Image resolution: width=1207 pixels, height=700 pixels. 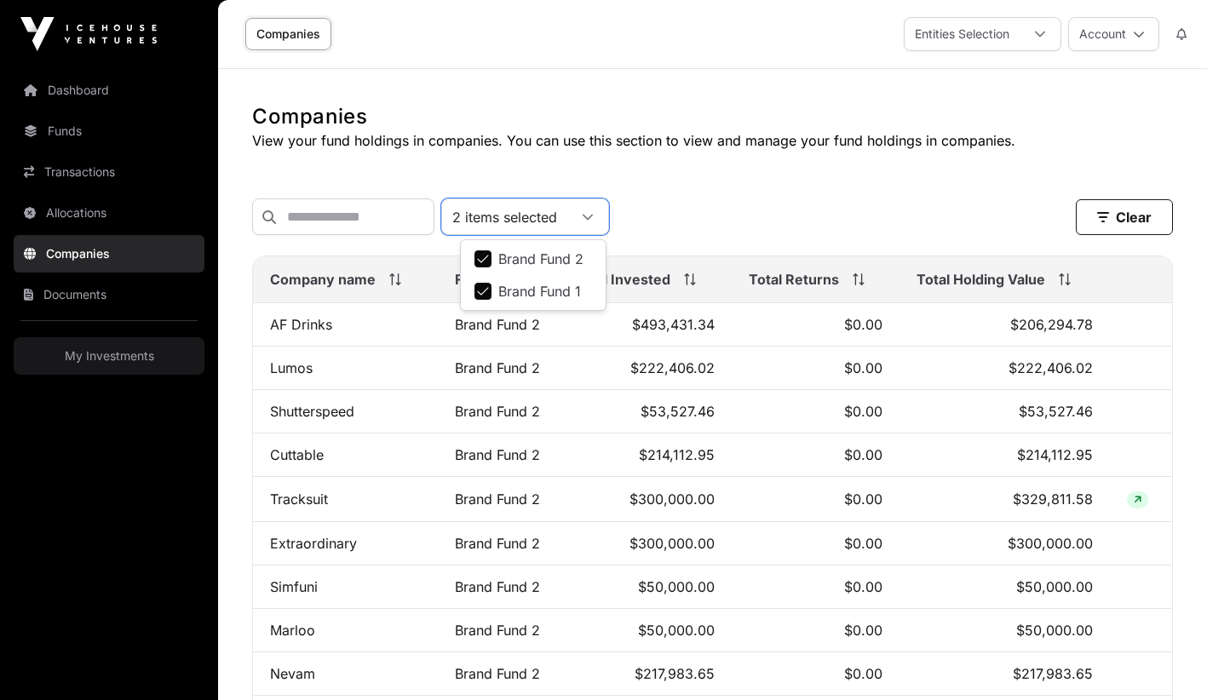 I want to click on a: My Investments, so click(x=109, y=356).